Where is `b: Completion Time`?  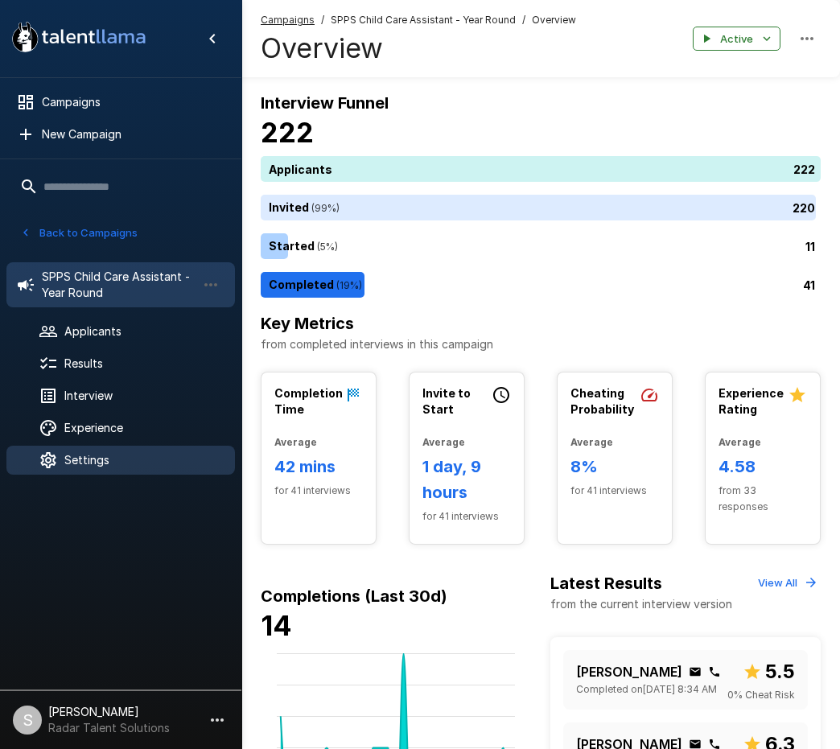
b: Completion Time is located at coordinates (308, 401).